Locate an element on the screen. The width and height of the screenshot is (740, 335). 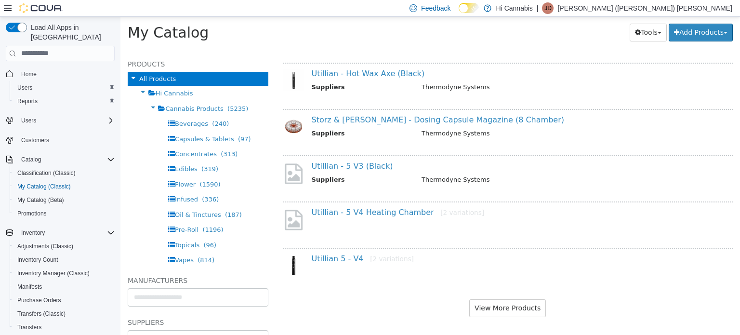
button: View More Products is located at coordinates (387, 291).